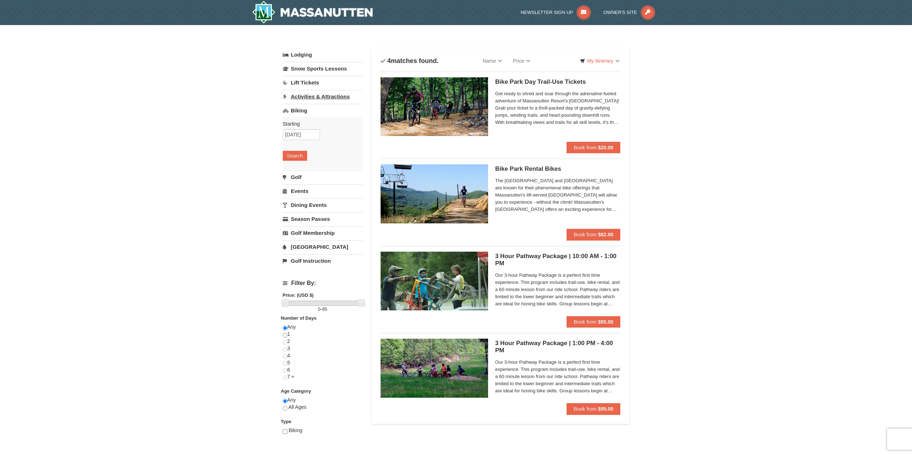 The image size is (912, 455). I want to click on strong: Type, so click(286, 422).